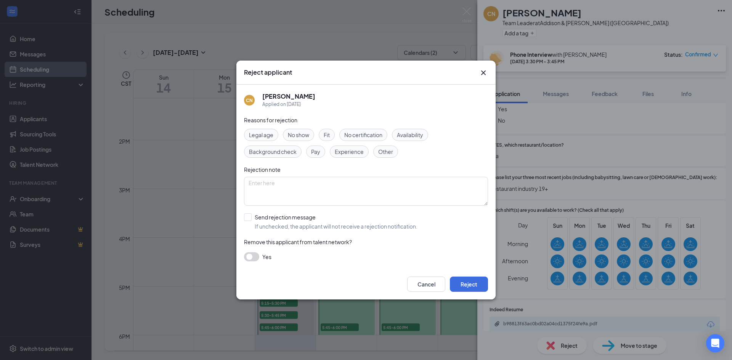  Describe the element at coordinates (483, 73) in the screenshot. I see `svg: Cross` at that location.